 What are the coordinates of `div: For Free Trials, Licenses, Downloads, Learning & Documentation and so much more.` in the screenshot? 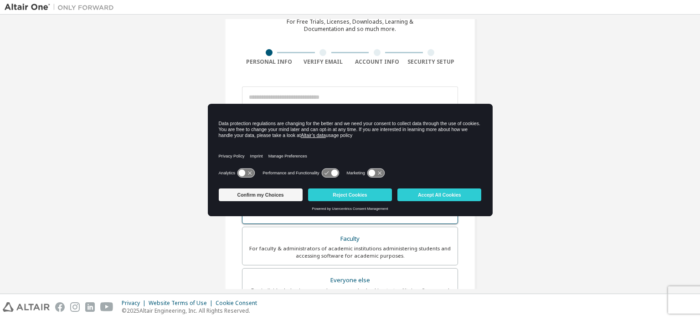 It's located at (350, 26).